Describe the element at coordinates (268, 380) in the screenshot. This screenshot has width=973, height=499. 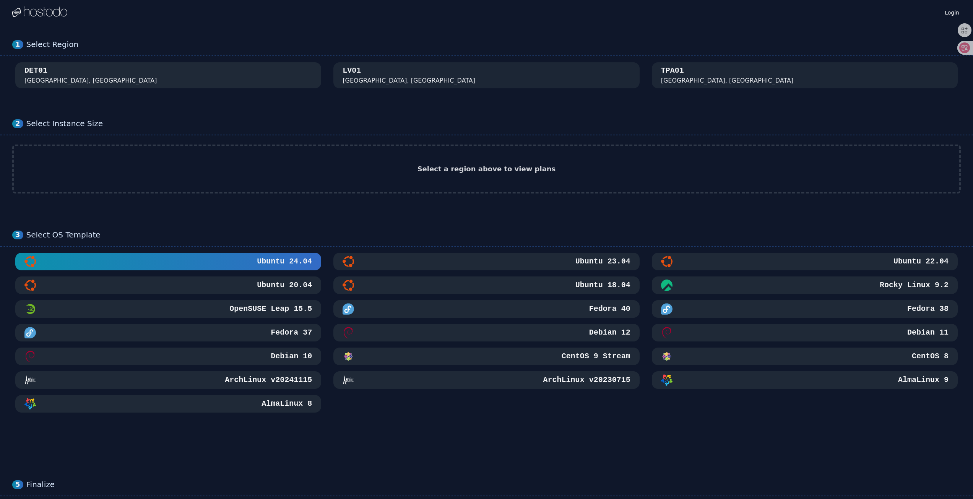
I see `h3: ArchLinux v20241115` at that location.